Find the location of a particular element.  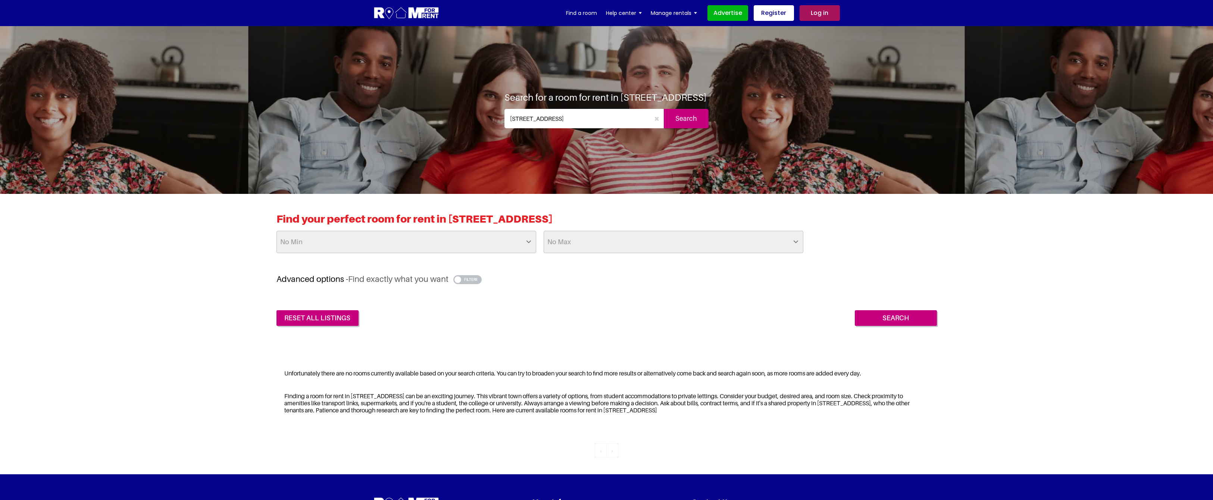

div: Unfortunately there are no rooms currently available based on your search criteria. You can try t... is located at coordinates (607, 373).